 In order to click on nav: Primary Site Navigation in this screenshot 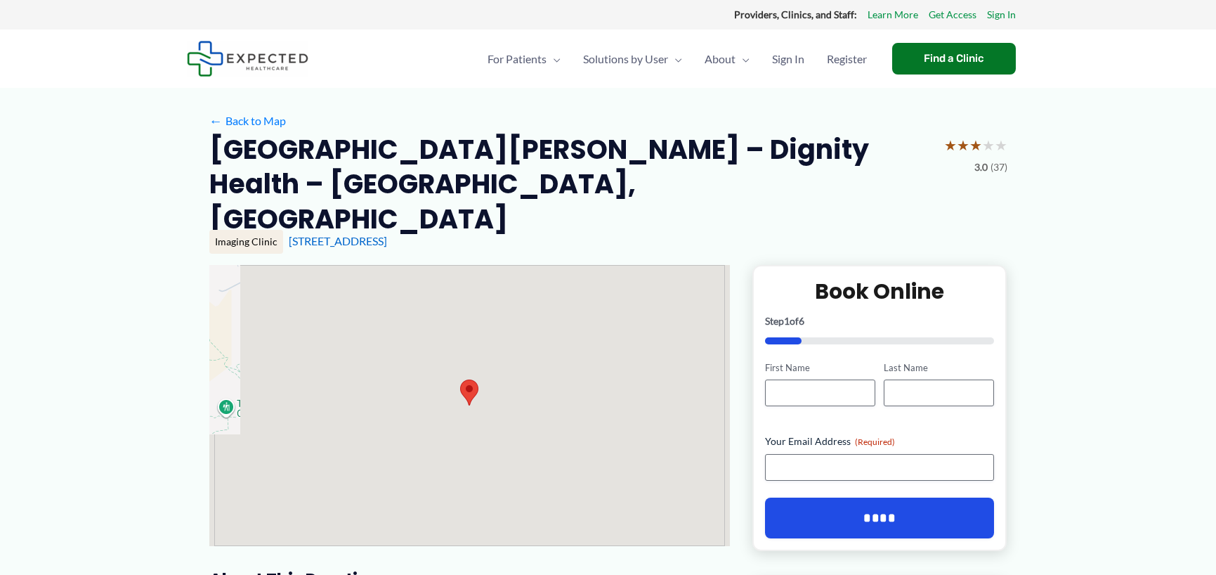, I will do `click(677, 59)`.